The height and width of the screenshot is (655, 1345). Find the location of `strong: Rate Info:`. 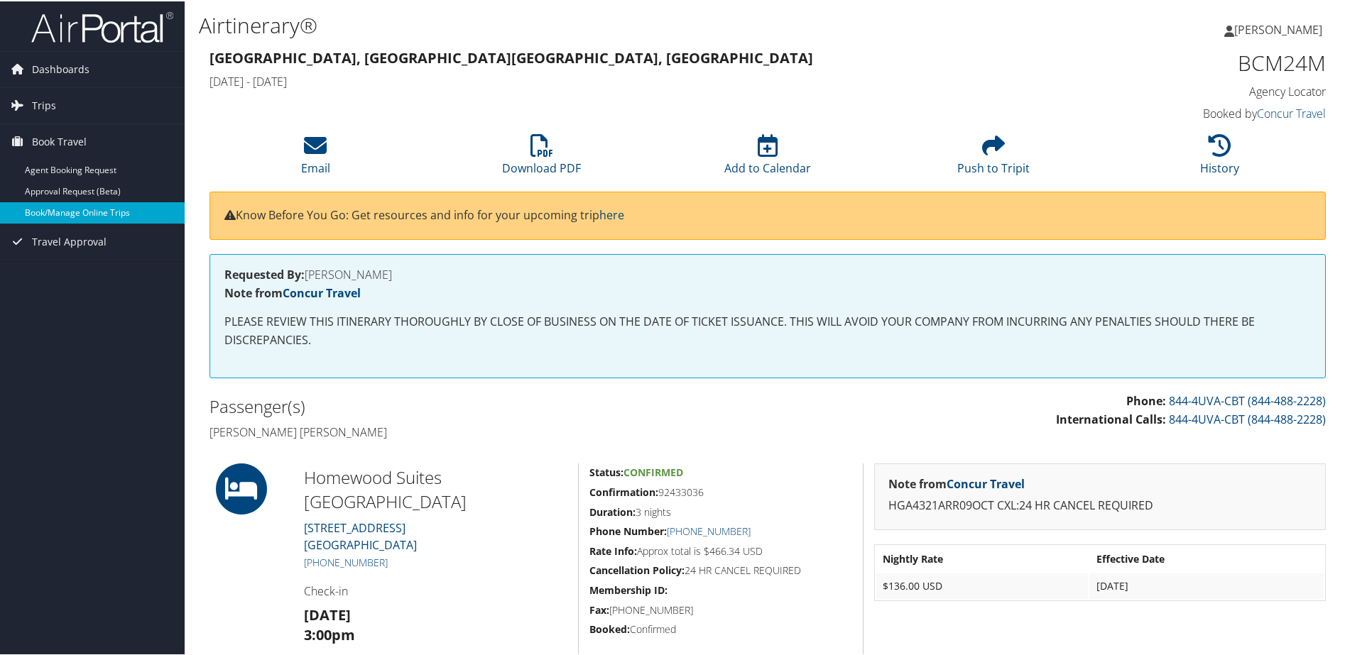

strong: Rate Info: is located at coordinates (613, 550).